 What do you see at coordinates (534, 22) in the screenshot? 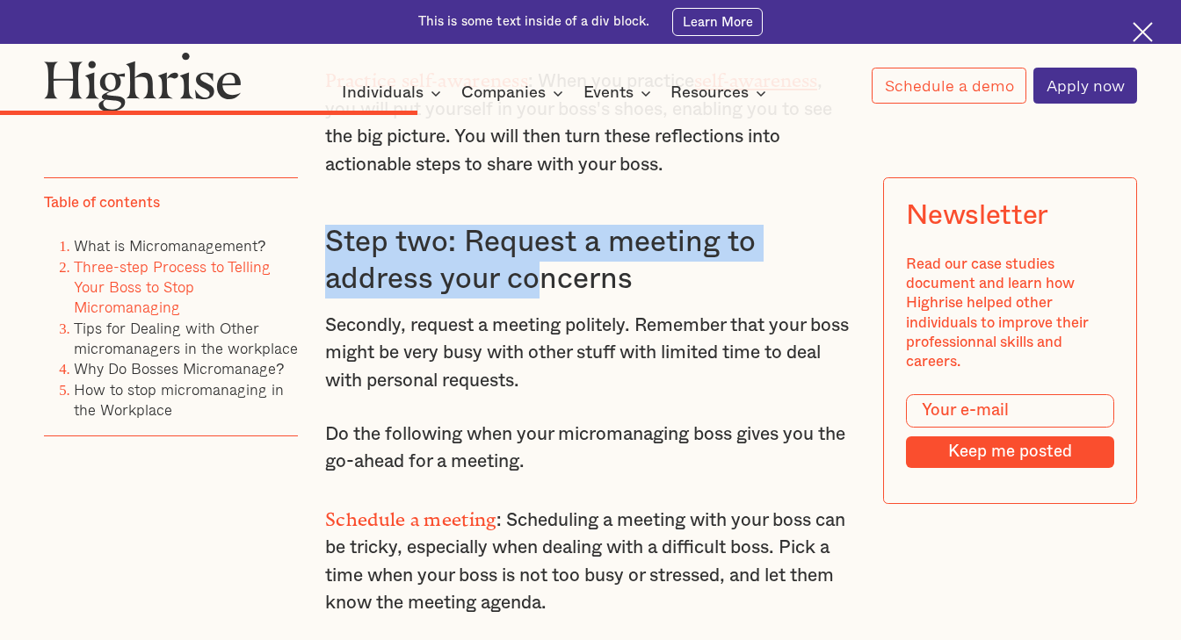
I see `div: This is some text inside of a div block.` at bounding box center [534, 22].